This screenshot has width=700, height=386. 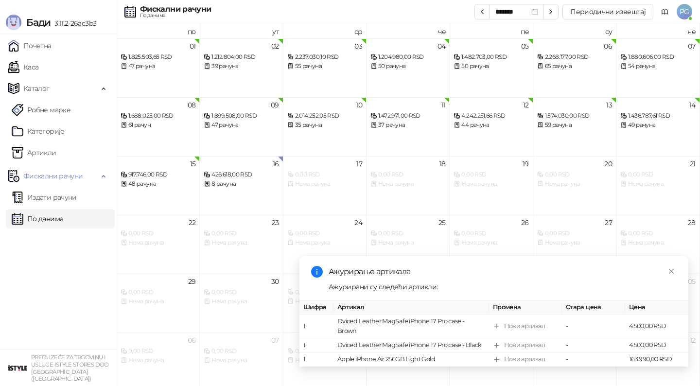 What do you see at coordinates (275, 281) in the screenshot?
I see `div: 30` at bounding box center [275, 281].